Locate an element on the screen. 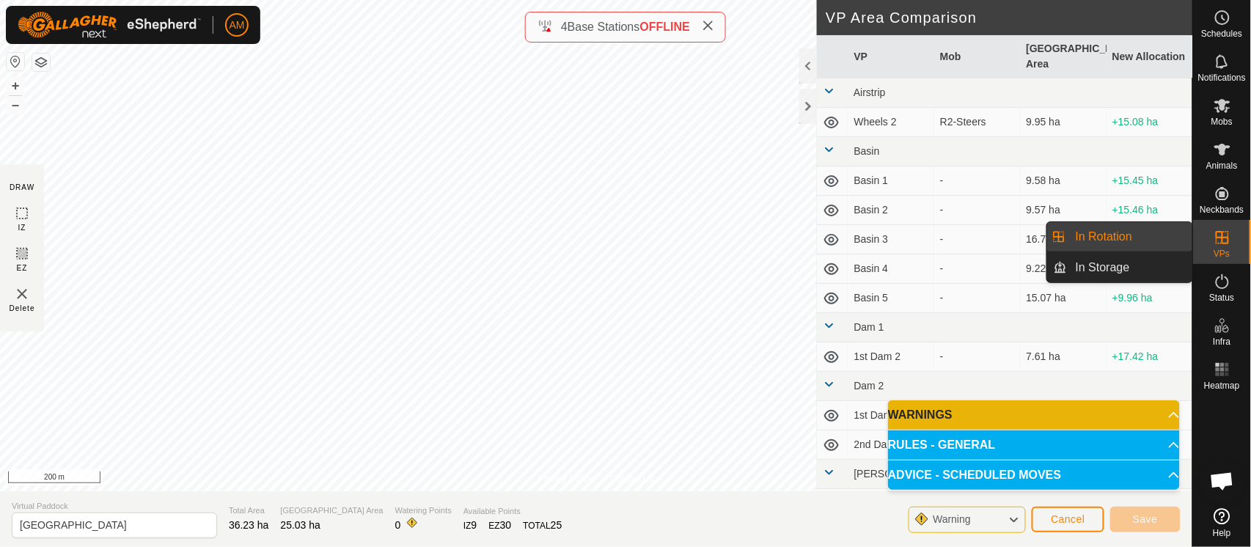 This screenshot has height=547, width=1251. span: Neckbands is located at coordinates (1222, 210).